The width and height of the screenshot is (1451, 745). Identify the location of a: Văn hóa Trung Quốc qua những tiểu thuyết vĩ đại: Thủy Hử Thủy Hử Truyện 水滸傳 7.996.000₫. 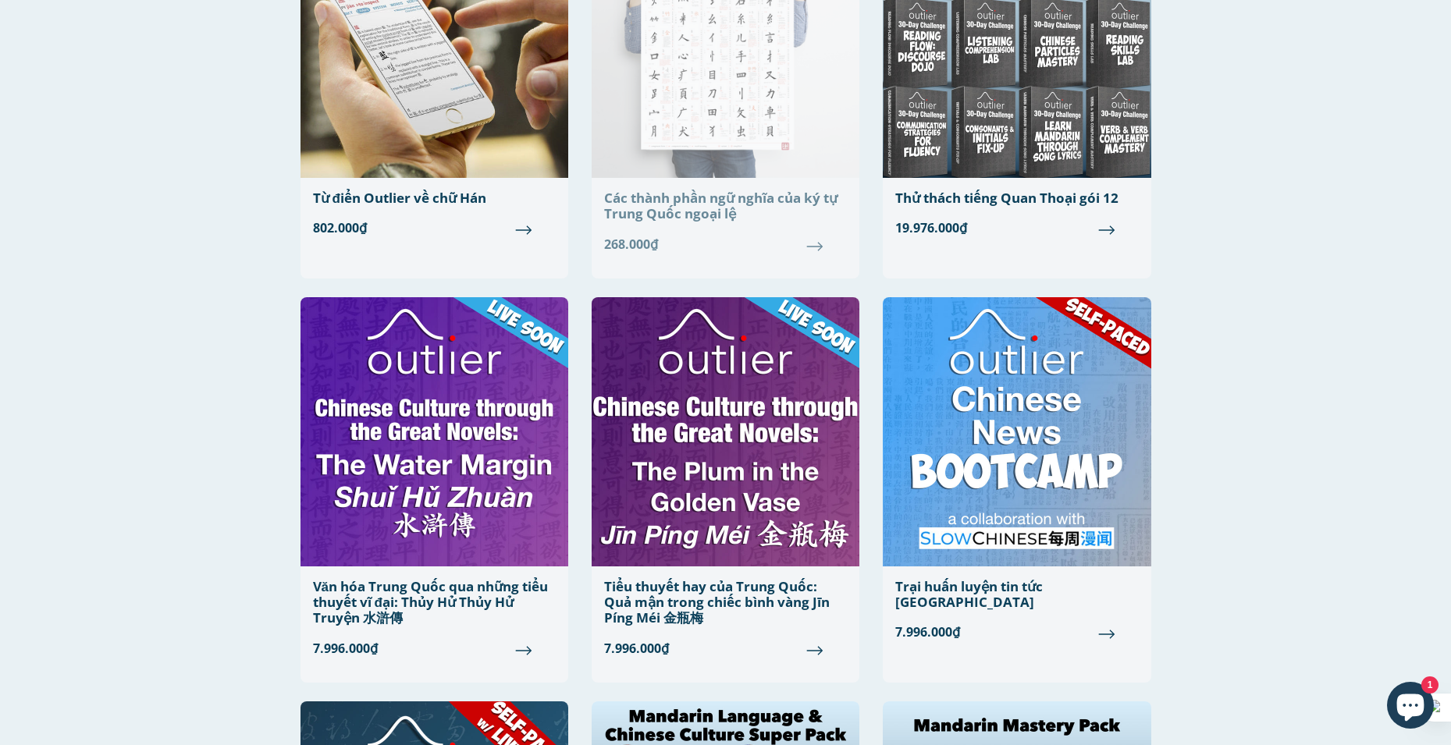
(434, 484).